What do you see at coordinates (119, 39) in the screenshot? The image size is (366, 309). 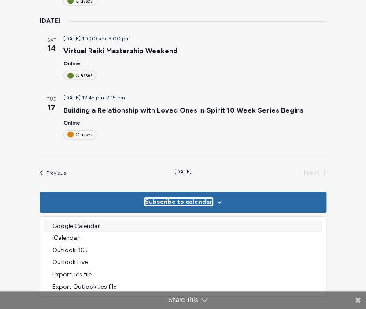 I see `span: 3:00 pm` at bounding box center [119, 39].